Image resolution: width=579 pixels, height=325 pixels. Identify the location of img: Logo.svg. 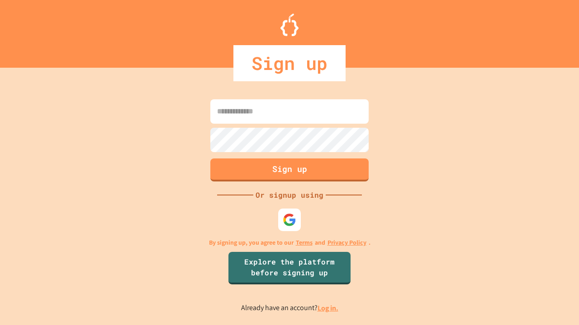
(289, 25).